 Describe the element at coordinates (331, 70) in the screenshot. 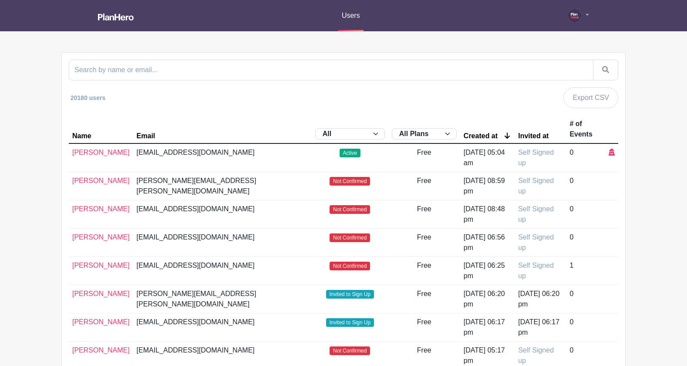

I see `input: Search by name or email...` at that location.